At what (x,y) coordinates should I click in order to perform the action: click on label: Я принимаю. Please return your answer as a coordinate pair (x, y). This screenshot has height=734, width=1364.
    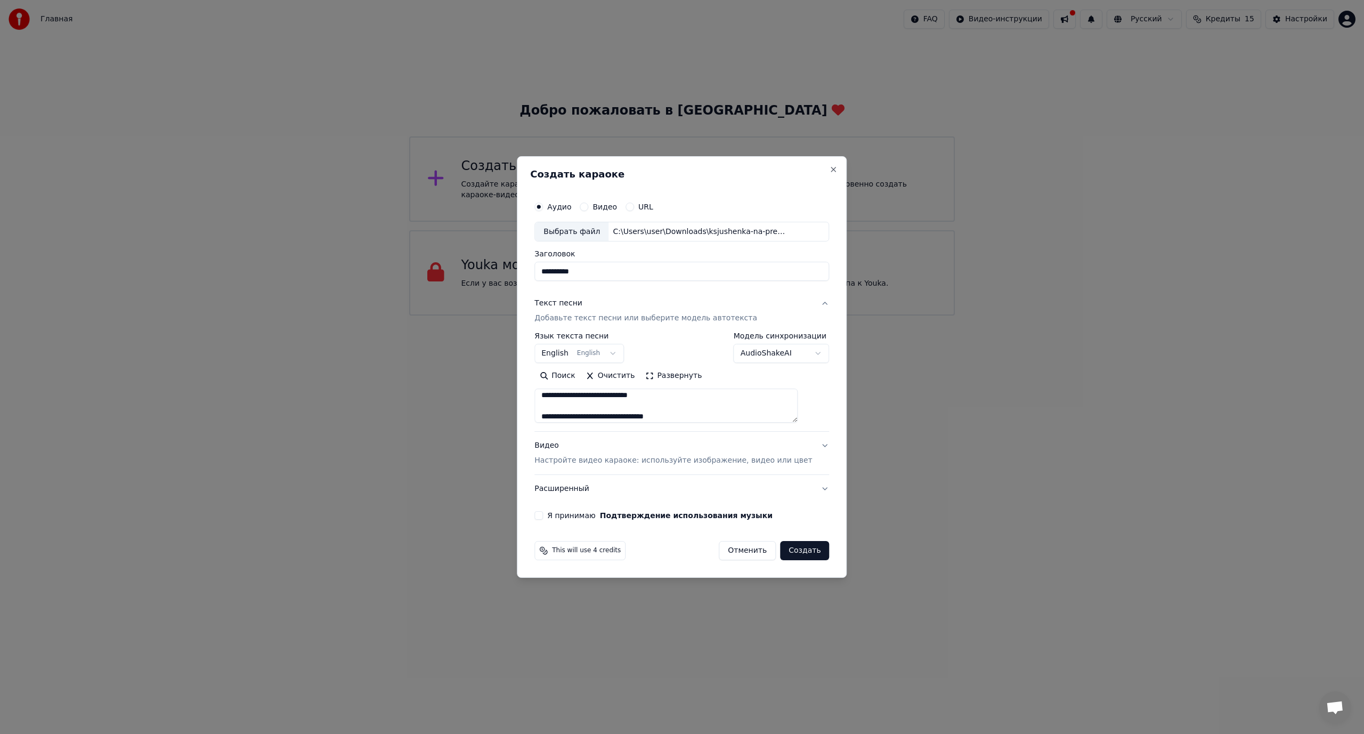
    Looking at the image, I should click on (660, 515).